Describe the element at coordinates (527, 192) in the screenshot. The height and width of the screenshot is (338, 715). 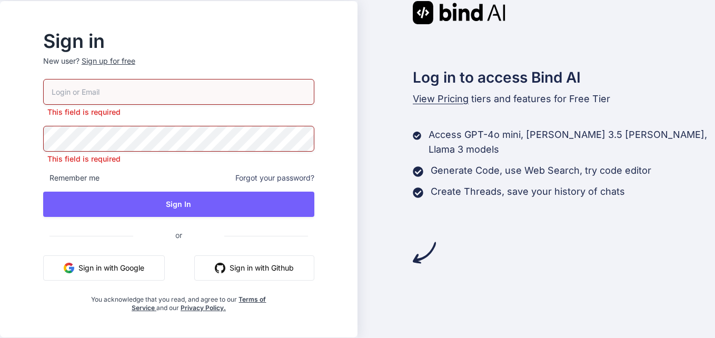
I see `p: Create Threads, save your history of chats` at that location.